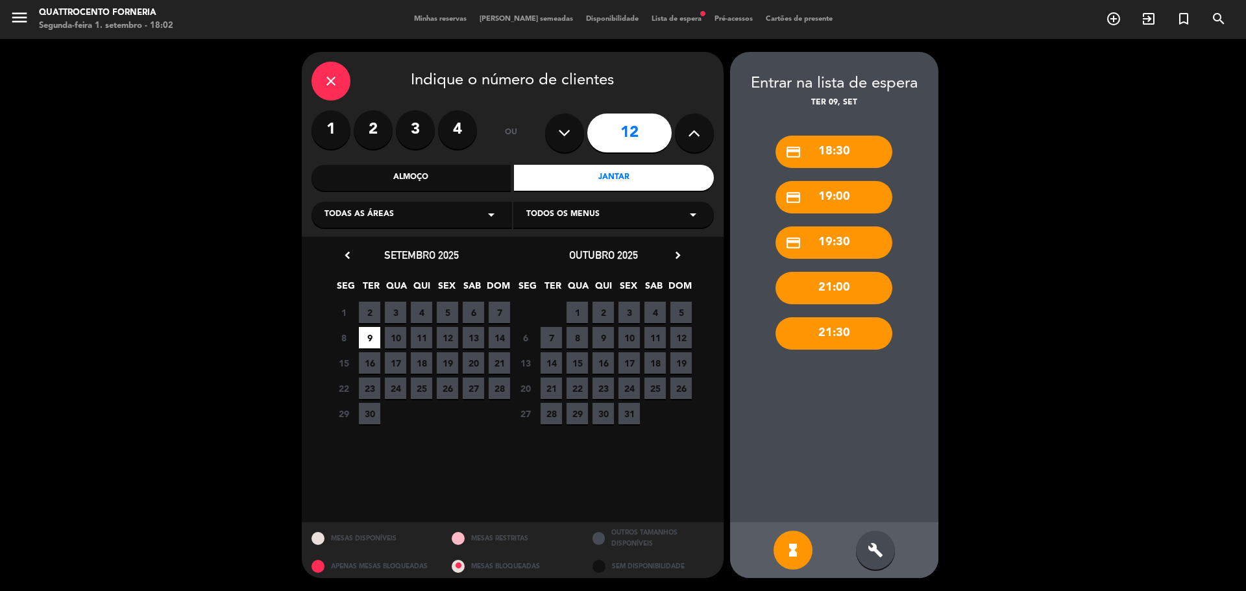  I want to click on span: 19, so click(681, 363).